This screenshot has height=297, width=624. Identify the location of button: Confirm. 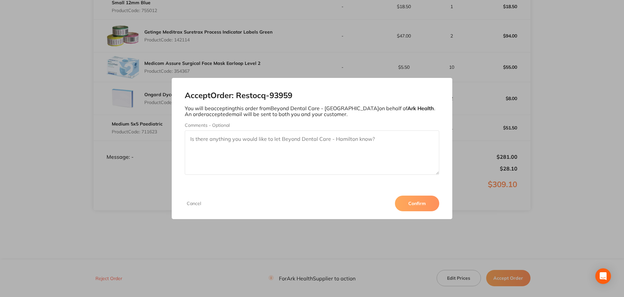
(417, 203).